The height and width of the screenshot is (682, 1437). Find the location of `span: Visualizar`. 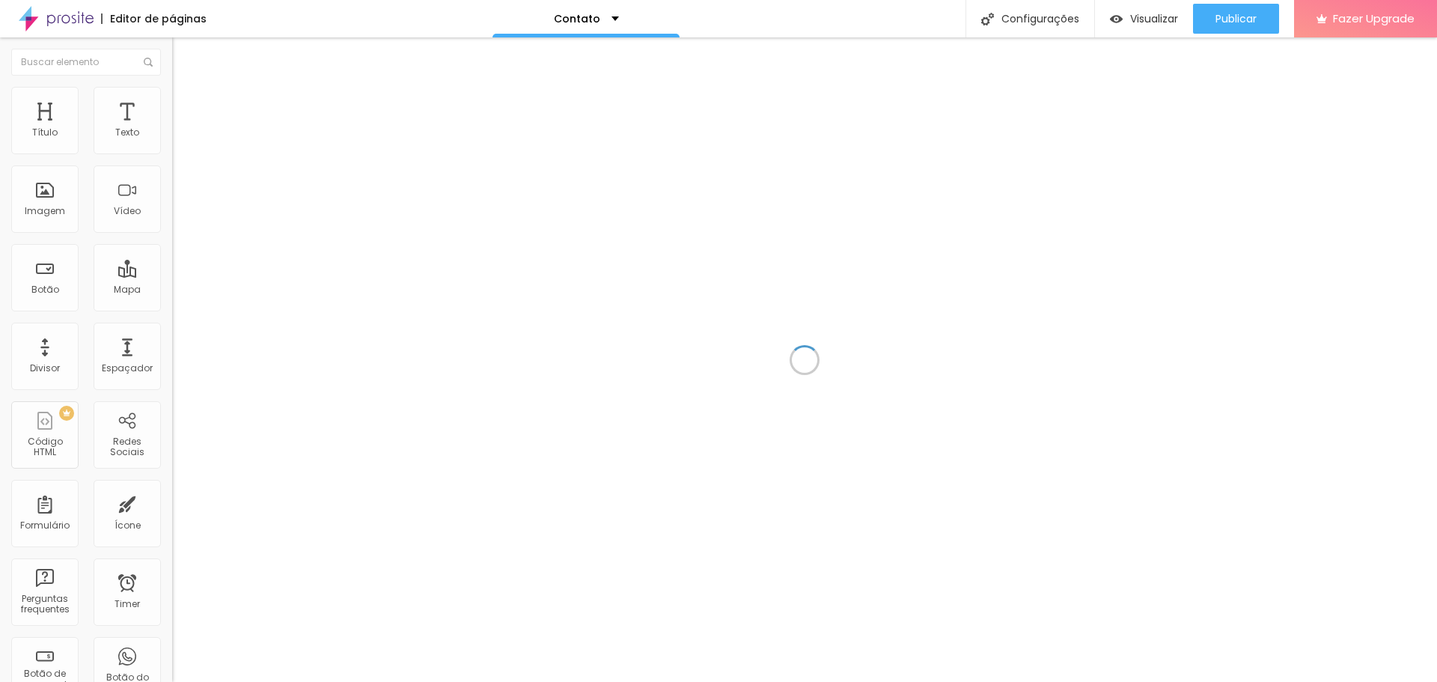

span: Visualizar is located at coordinates (1154, 19).